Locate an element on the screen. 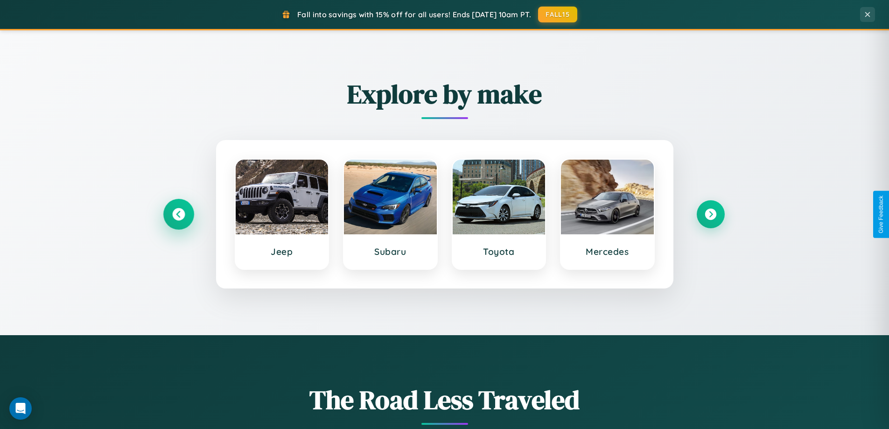 This screenshot has width=889, height=429. div: Open Intercom Messenger is located at coordinates (21, 408).